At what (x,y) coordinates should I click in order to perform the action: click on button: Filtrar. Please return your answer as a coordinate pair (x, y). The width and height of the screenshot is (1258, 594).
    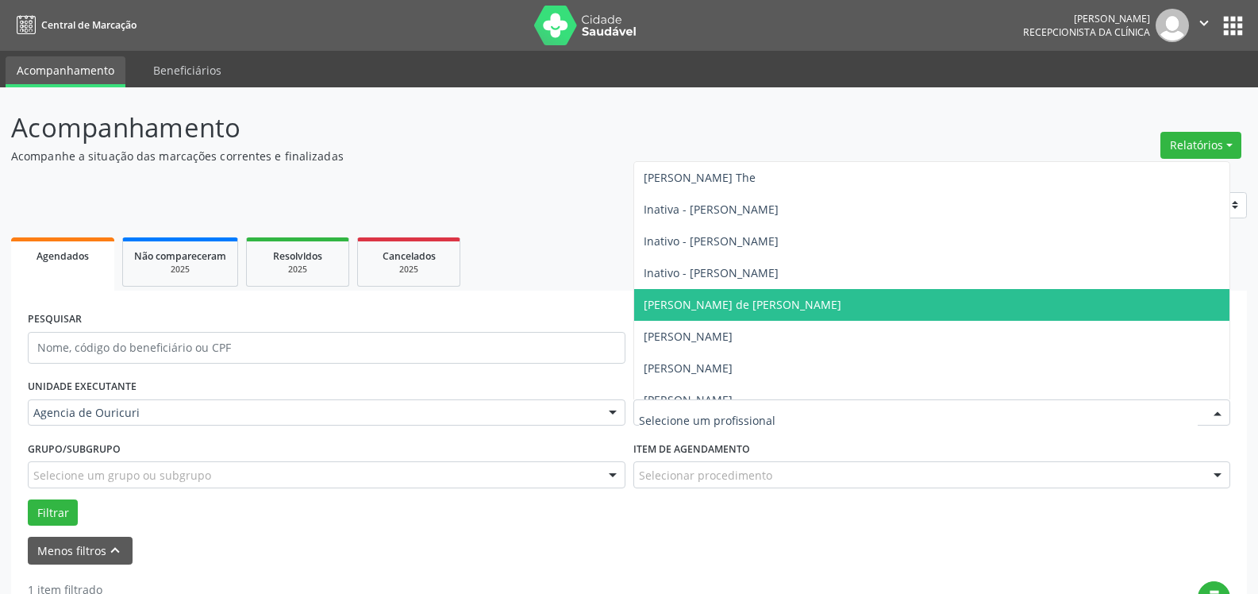
    Looking at the image, I should click on (52, 513).